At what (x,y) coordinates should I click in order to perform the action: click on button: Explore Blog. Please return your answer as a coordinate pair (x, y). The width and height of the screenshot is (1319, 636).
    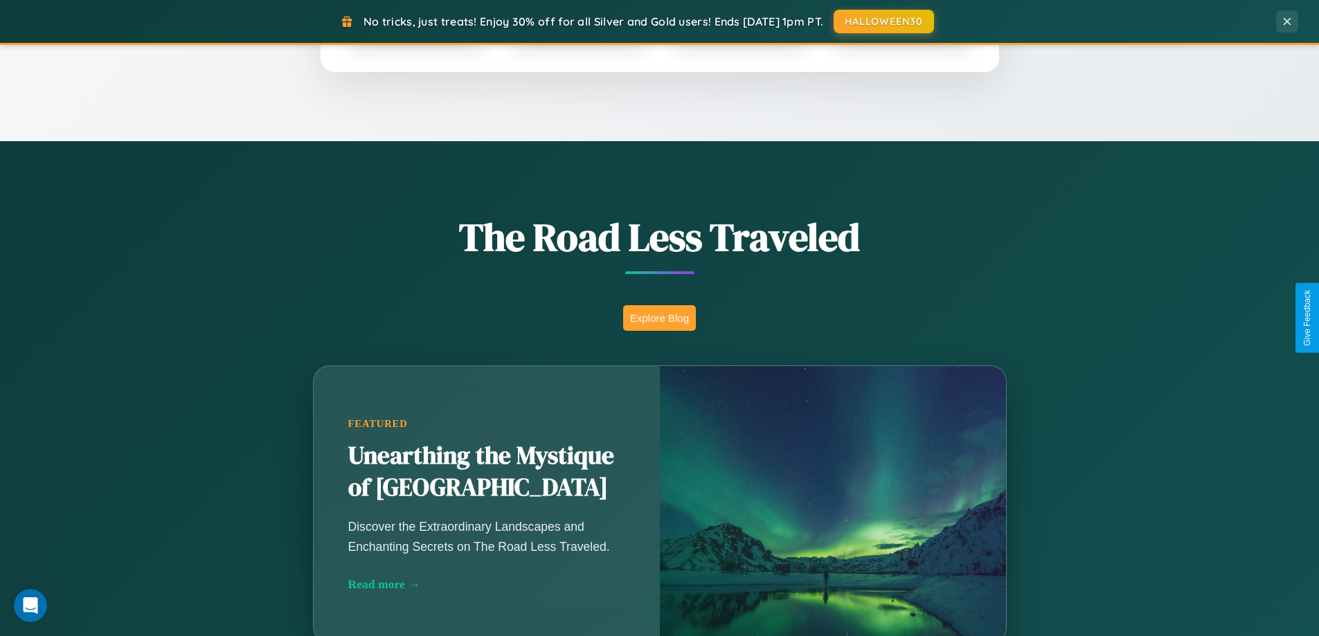
    Looking at the image, I should click on (659, 318).